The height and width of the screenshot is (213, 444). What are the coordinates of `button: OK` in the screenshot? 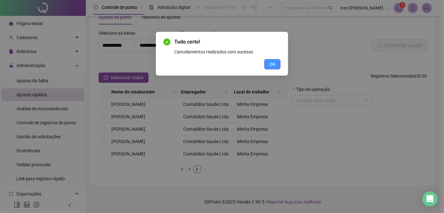 It's located at (272, 64).